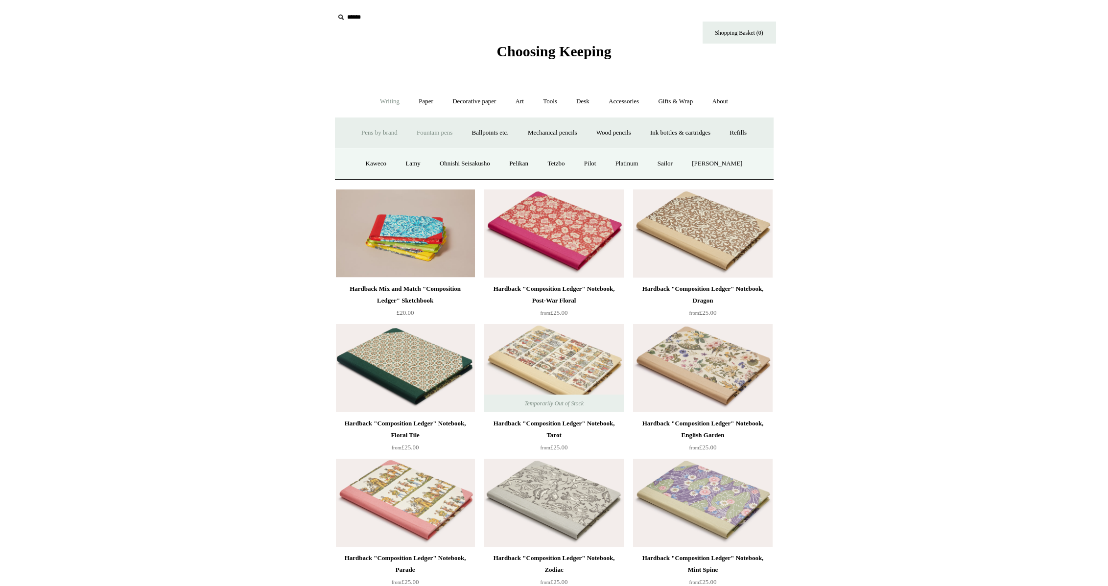 The image size is (1108, 586). What do you see at coordinates (426, 101) in the screenshot?
I see `a: Paper` at bounding box center [426, 101].